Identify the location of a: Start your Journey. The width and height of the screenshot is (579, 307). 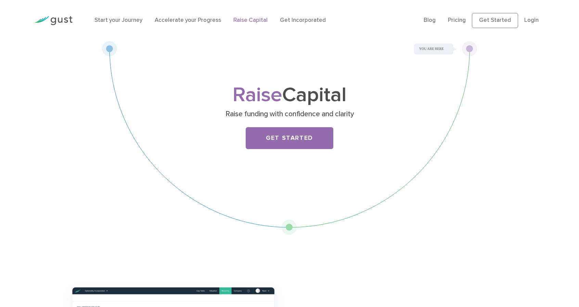
(118, 20).